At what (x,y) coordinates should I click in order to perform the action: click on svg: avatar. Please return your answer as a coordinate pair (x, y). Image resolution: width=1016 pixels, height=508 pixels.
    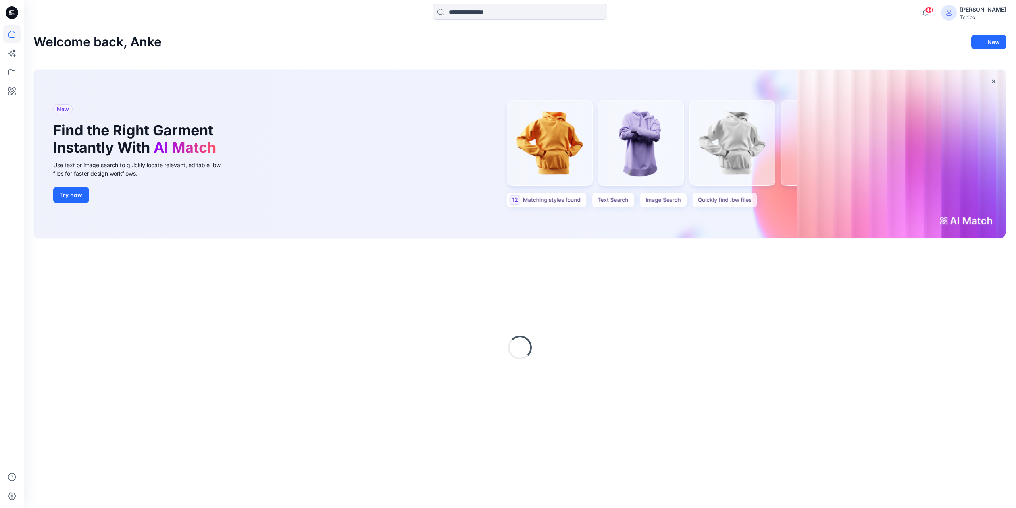
    Looking at the image, I should click on (949, 13).